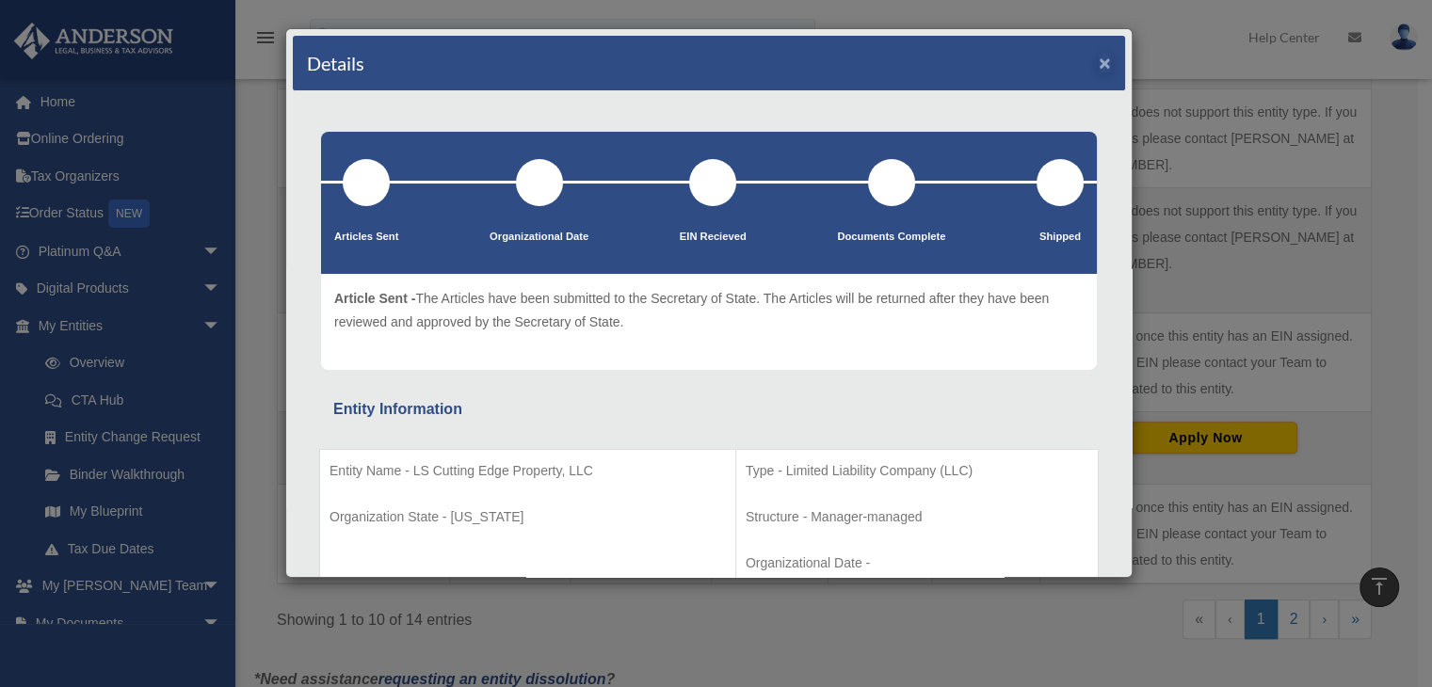 This screenshot has height=687, width=1432. Describe the element at coordinates (917, 517) in the screenshot. I see `p: Structure - Manager-managed` at that location.